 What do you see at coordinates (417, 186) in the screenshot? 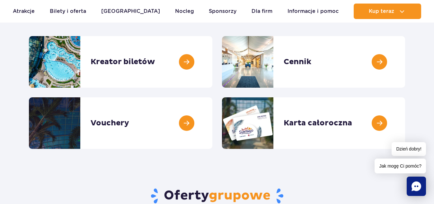
I see `div: Chat` at bounding box center [417, 186].